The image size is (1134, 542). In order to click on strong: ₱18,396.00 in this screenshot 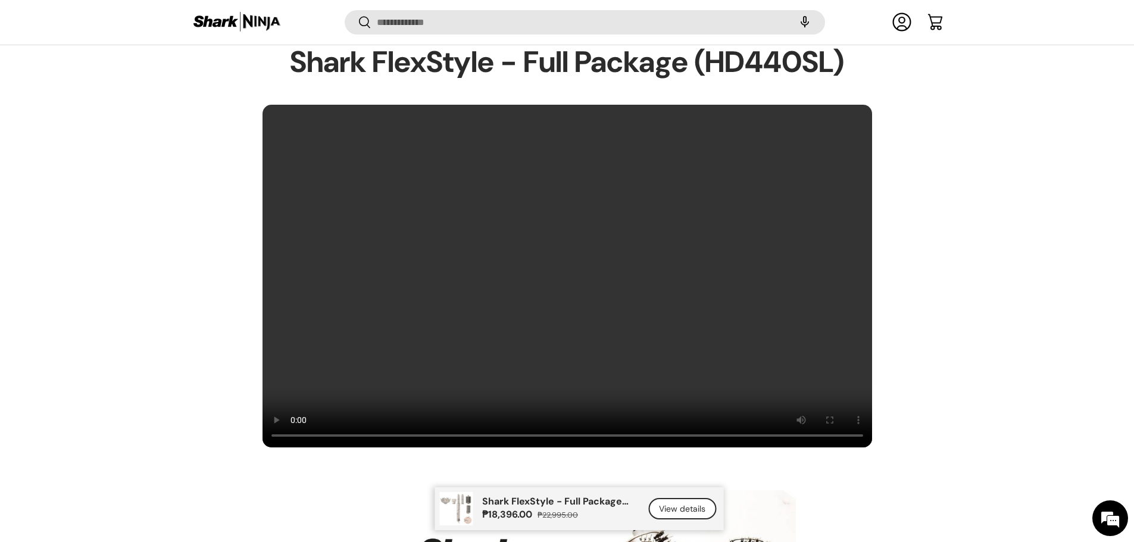, I will do `click(508, 514)`.